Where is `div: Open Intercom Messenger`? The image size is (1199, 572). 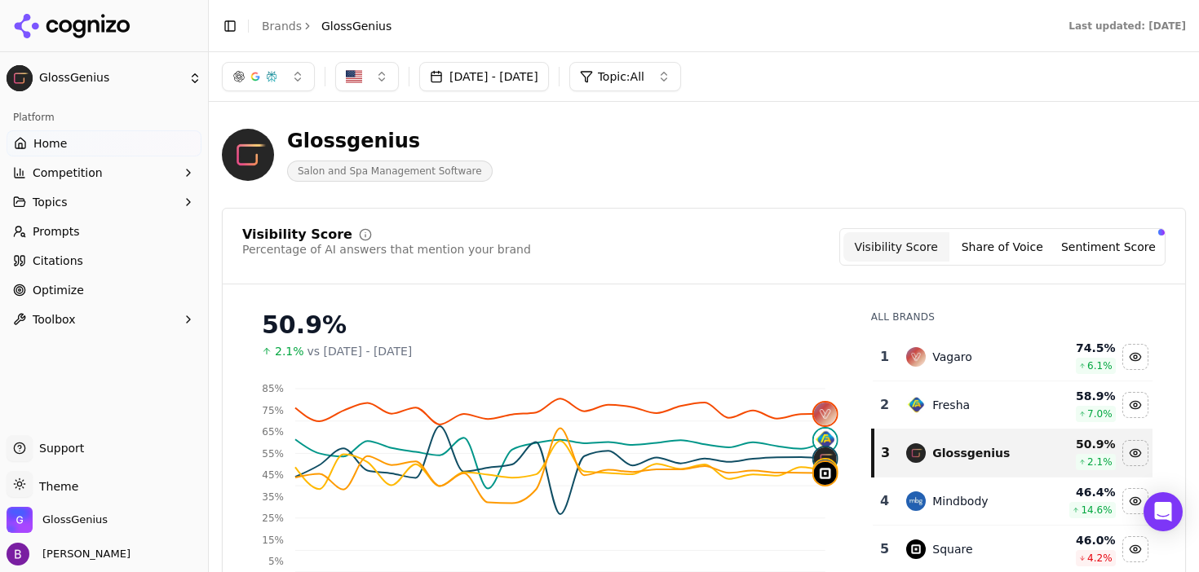
div: Open Intercom Messenger is located at coordinates (1163, 512).